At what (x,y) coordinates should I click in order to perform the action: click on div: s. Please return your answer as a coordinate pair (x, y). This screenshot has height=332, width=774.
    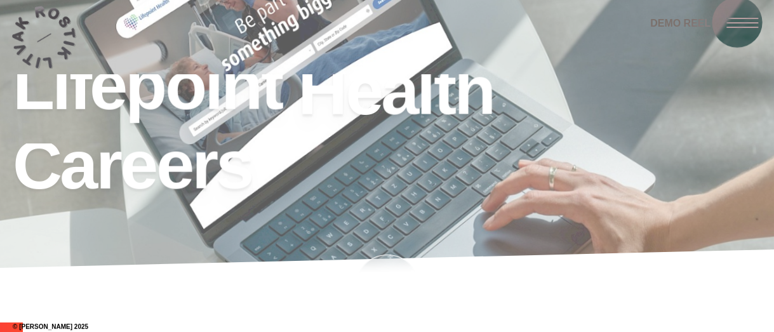
    Looking at the image, I should click on (234, 164).